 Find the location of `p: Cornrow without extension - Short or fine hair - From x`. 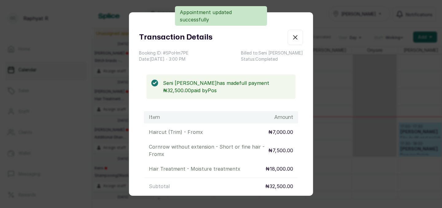

p: Cornrow without extension - Short or fine hair - From x is located at coordinates (208, 151).